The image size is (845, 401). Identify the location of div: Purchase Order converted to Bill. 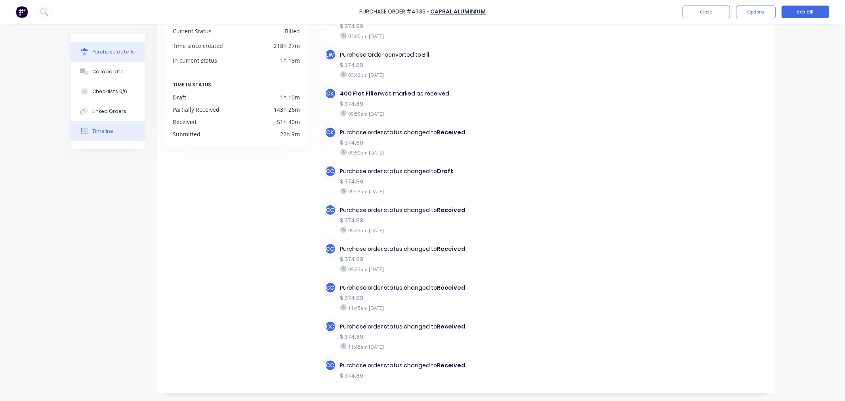
(443, 55).